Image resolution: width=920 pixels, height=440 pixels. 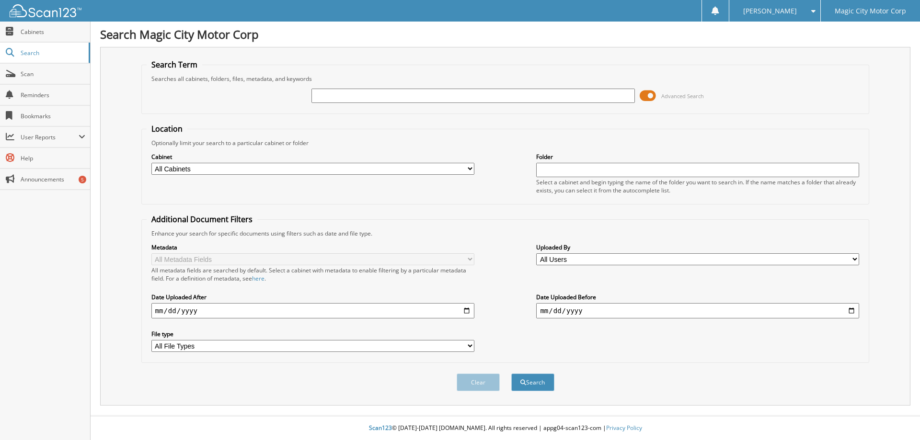 What do you see at coordinates (53, 179) in the screenshot?
I see `span: Announcements` at bounding box center [53, 179].